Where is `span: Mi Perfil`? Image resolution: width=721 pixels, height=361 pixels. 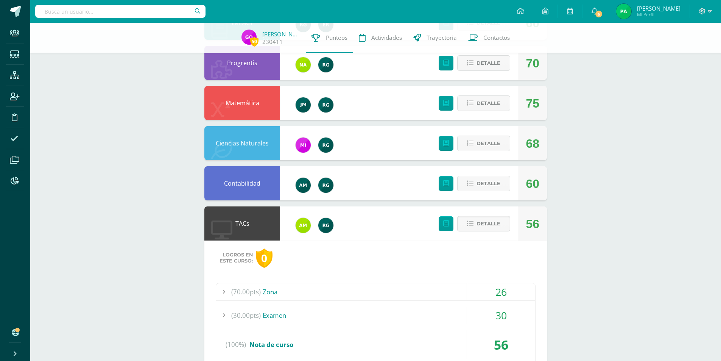 span: Mi Perfil is located at coordinates (658, 14).